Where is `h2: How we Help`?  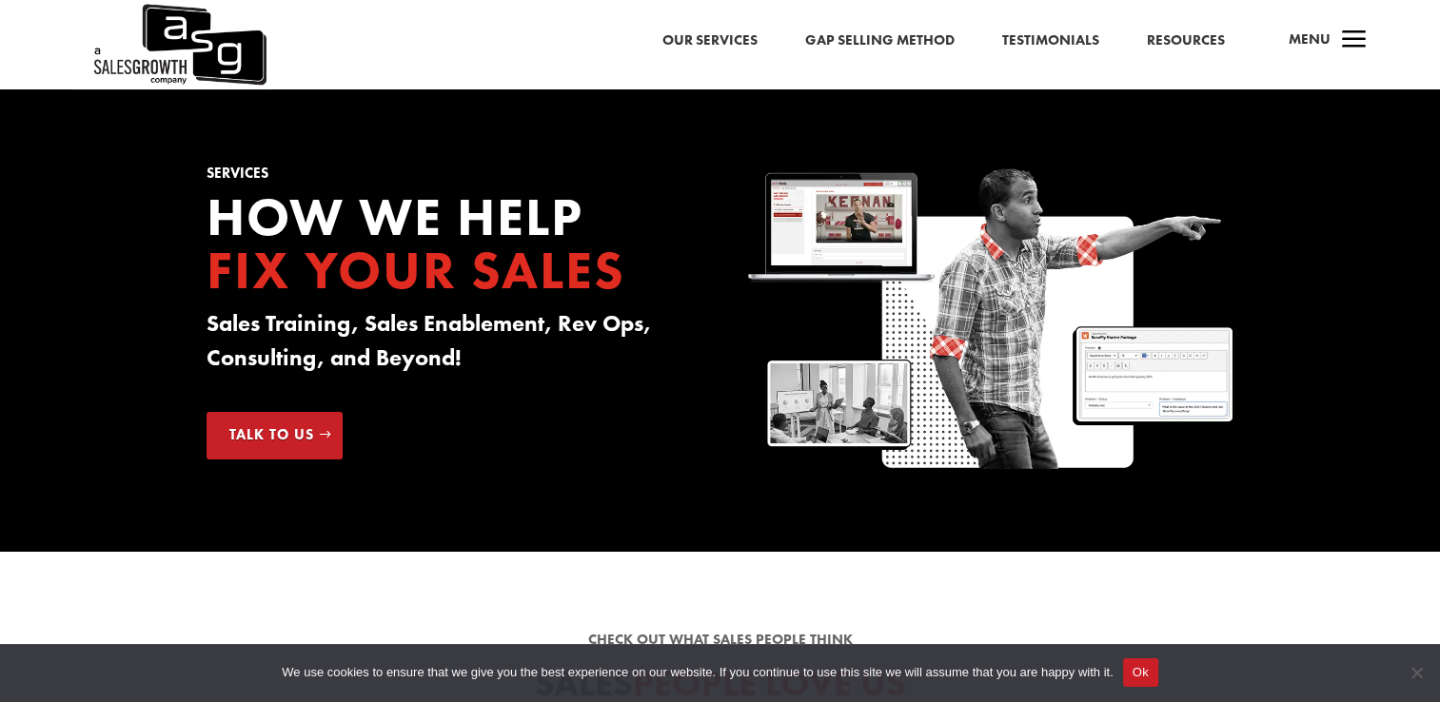 h2: How we Help is located at coordinates (449, 248).